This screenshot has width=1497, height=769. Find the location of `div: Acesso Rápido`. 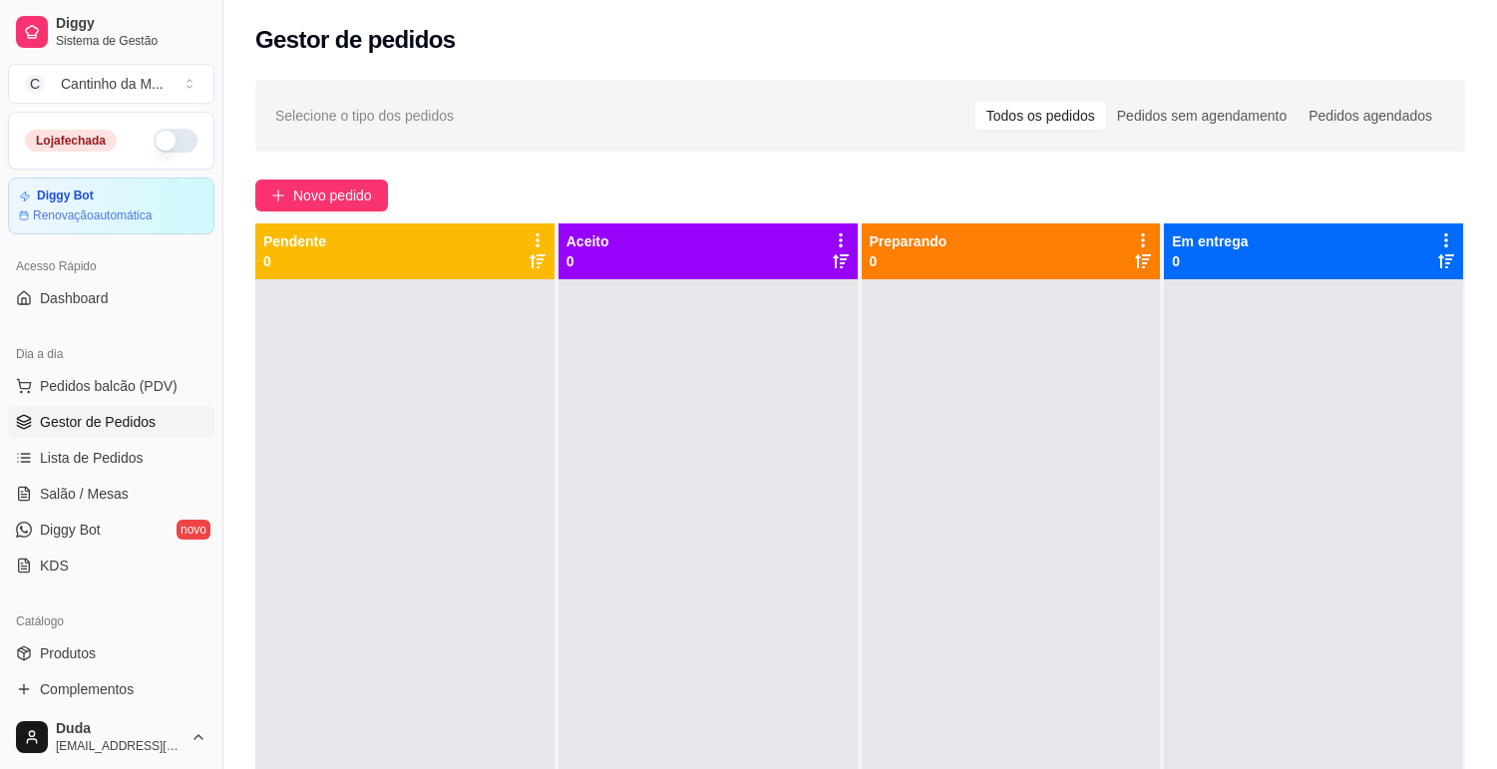

div: Acesso Rápido is located at coordinates (111, 266).